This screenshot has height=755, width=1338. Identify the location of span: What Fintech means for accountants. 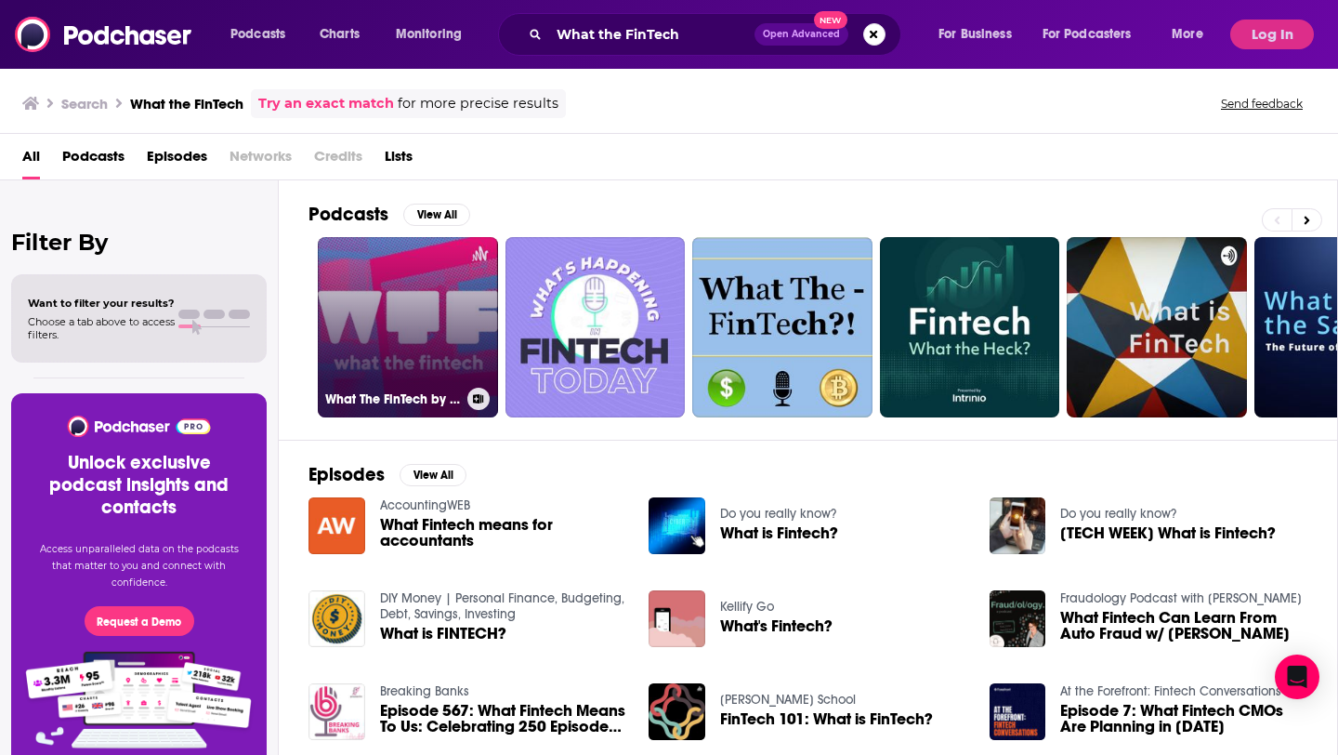
(504, 532).